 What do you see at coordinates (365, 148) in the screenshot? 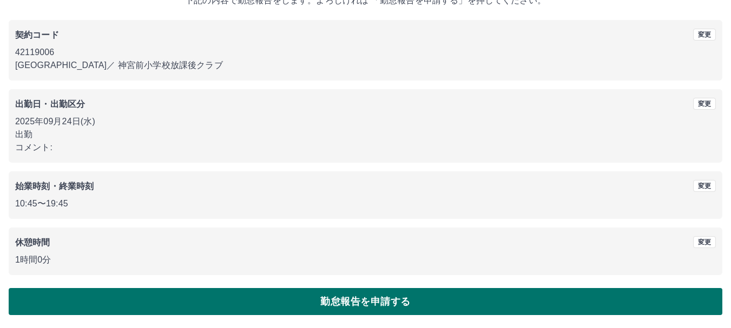
I see `p: コメント:` at bounding box center [365, 148].